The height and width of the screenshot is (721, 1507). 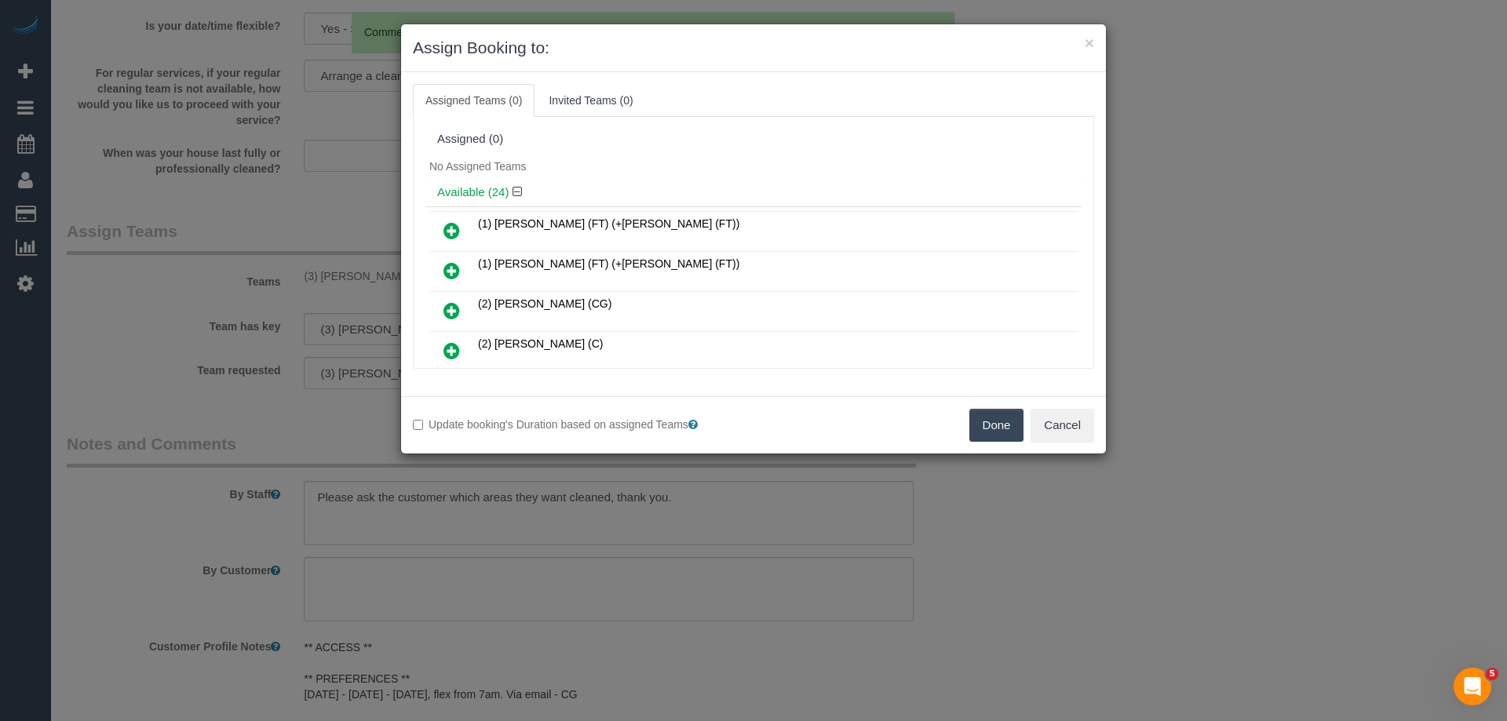 I want to click on a: Invited Teams (0), so click(x=590, y=100).